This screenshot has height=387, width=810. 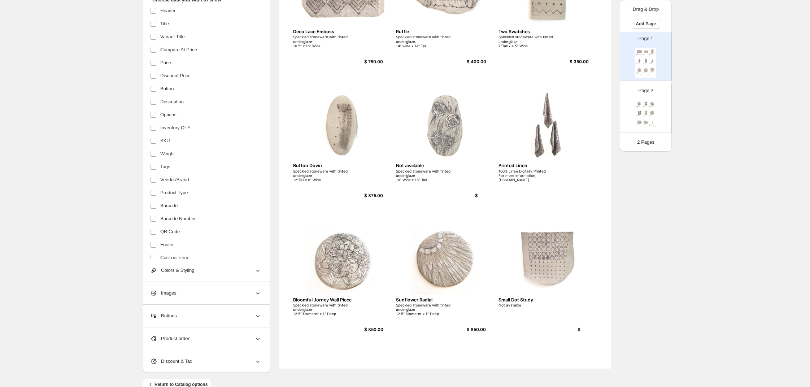 What do you see at coordinates (645, 125) in the screenshot?
I see `div: Zebra Garden 2` at bounding box center [645, 125].